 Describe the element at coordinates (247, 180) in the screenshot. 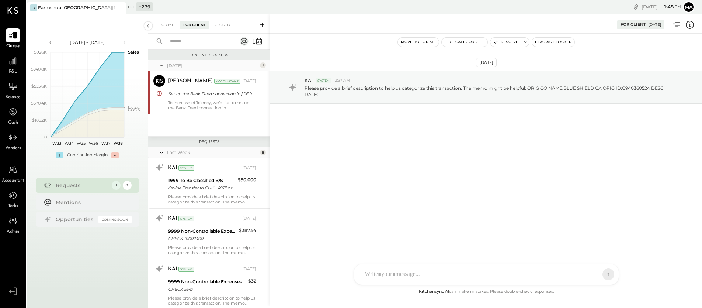

I see `div: $50,000` at that location.